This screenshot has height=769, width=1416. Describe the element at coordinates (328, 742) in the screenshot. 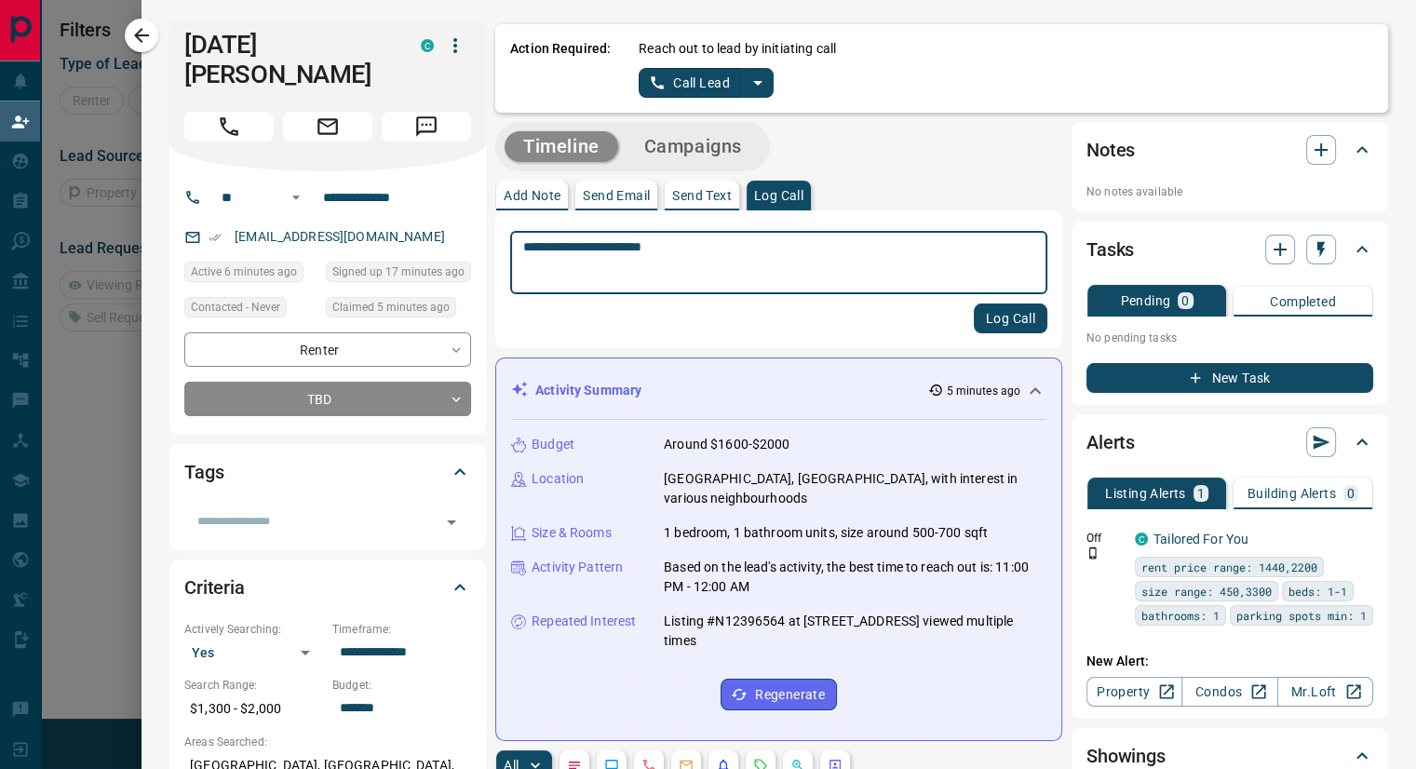

I see `p: Areas Searched:` at that location.